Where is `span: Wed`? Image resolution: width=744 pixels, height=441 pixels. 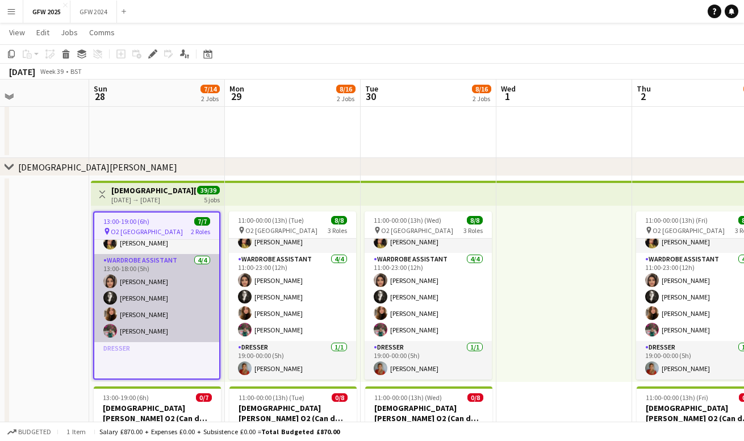
span: Wed is located at coordinates (508, 89).